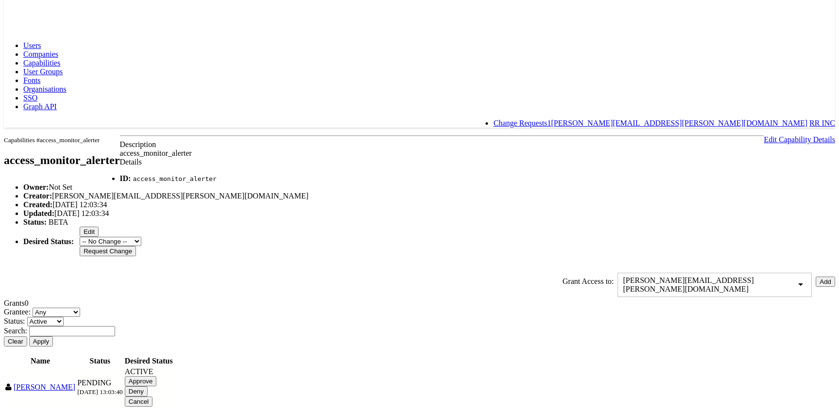 This screenshot has width=839, height=412. I want to click on a: Companies, so click(41, 54).